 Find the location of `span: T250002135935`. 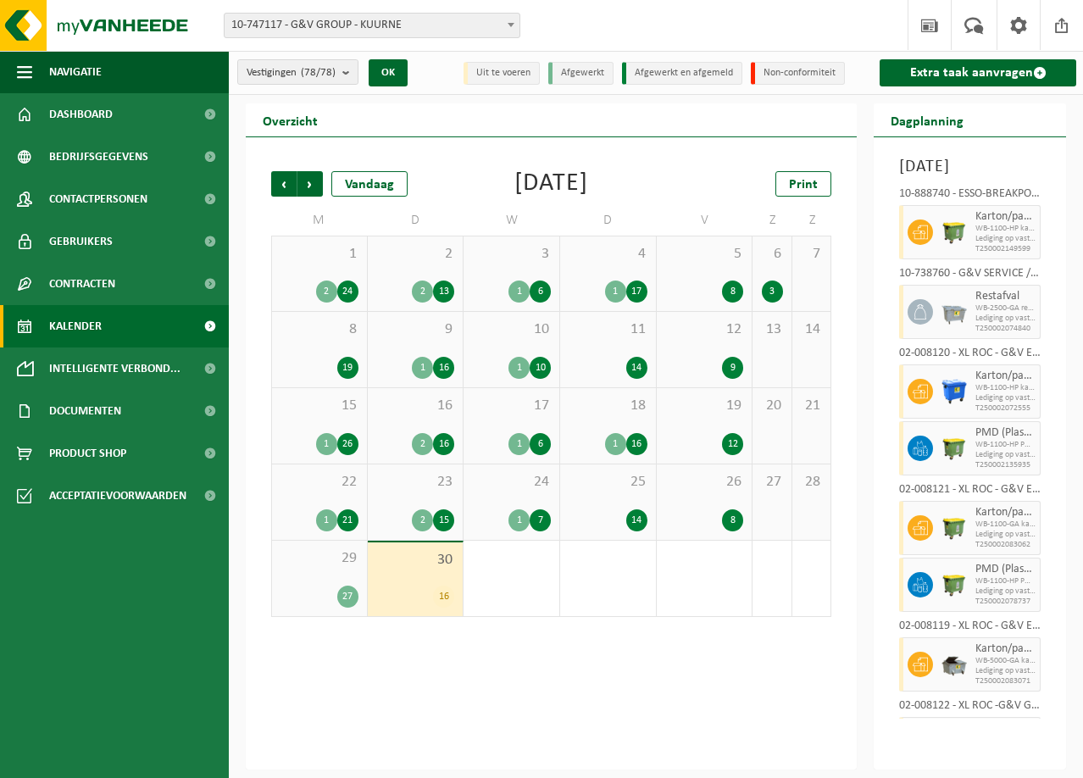

span: T250002135935 is located at coordinates (1005, 465).